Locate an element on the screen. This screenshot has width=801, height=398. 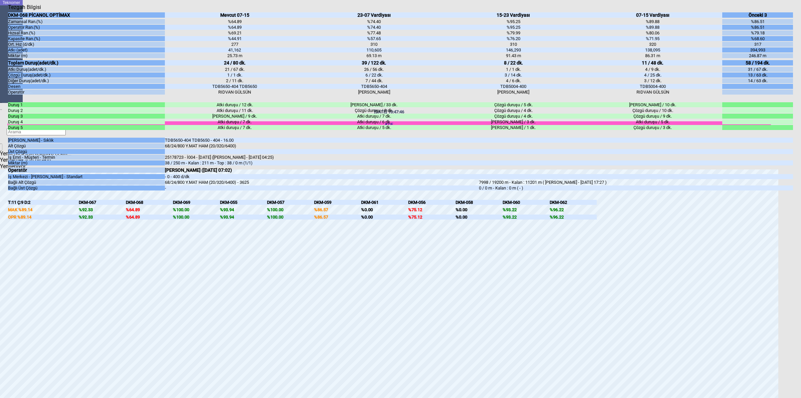
div: Duruş 3 is located at coordinates (86, 116).